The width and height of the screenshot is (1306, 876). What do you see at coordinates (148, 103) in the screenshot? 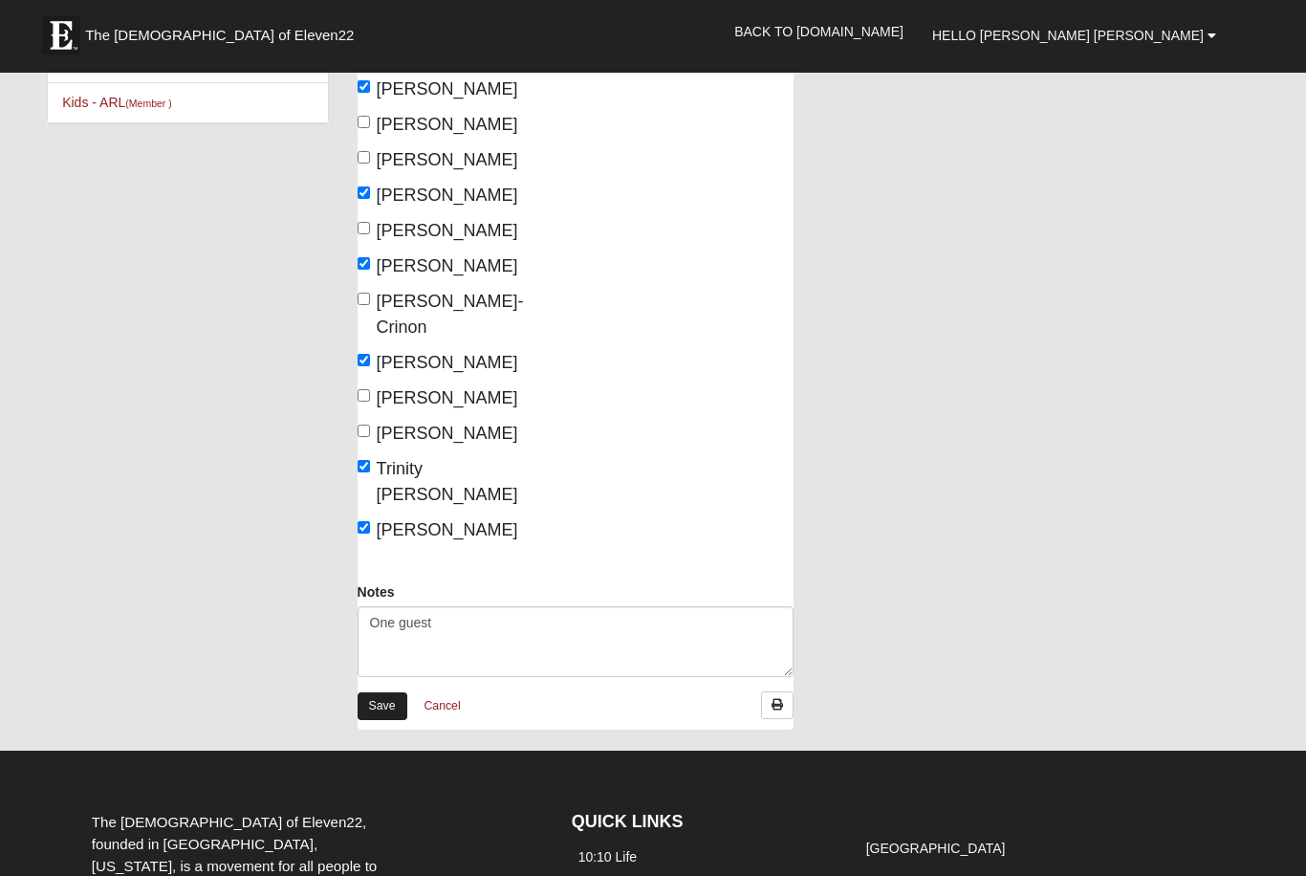
I see `small: (Member )` at bounding box center [148, 103].